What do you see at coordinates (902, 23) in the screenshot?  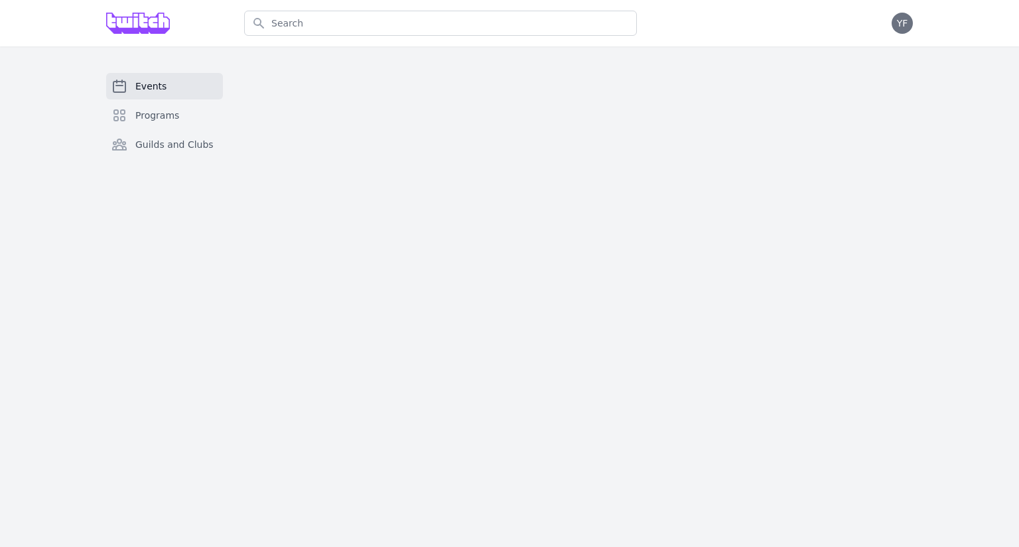 I see `span: YF` at bounding box center [902, 23].